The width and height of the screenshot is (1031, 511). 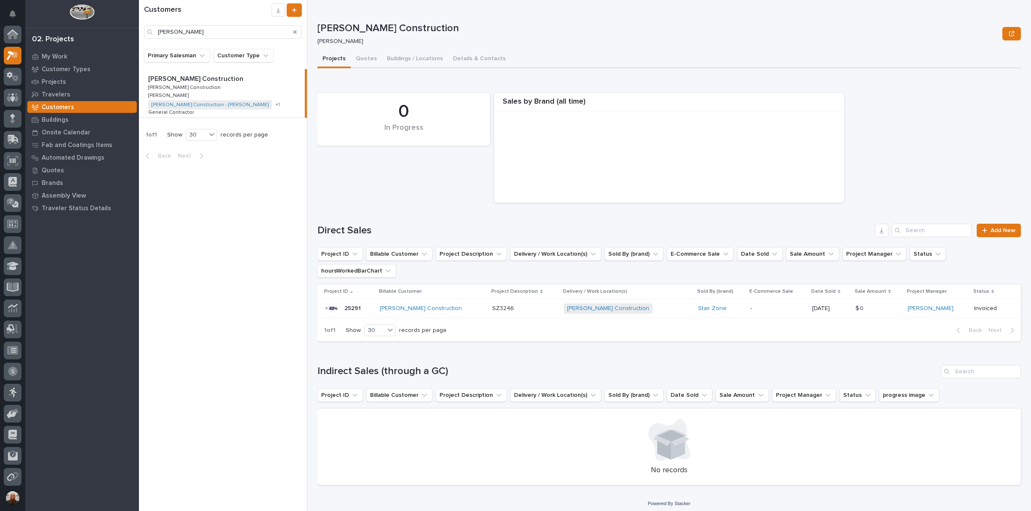 What do you see at coordinates (73, 158) in the screenshot?
I see `p: Automated Drawings` at bounding box center [73, 158].